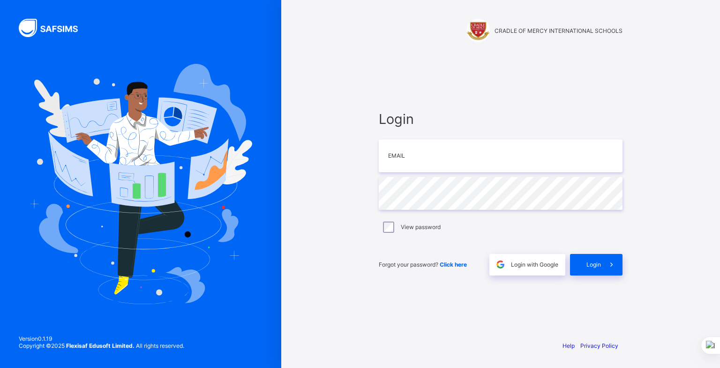  What do you see at coordinates (101, 338) in the screenshot?
I see `span: Version 0.1.19` at bounding box center [101, 338].